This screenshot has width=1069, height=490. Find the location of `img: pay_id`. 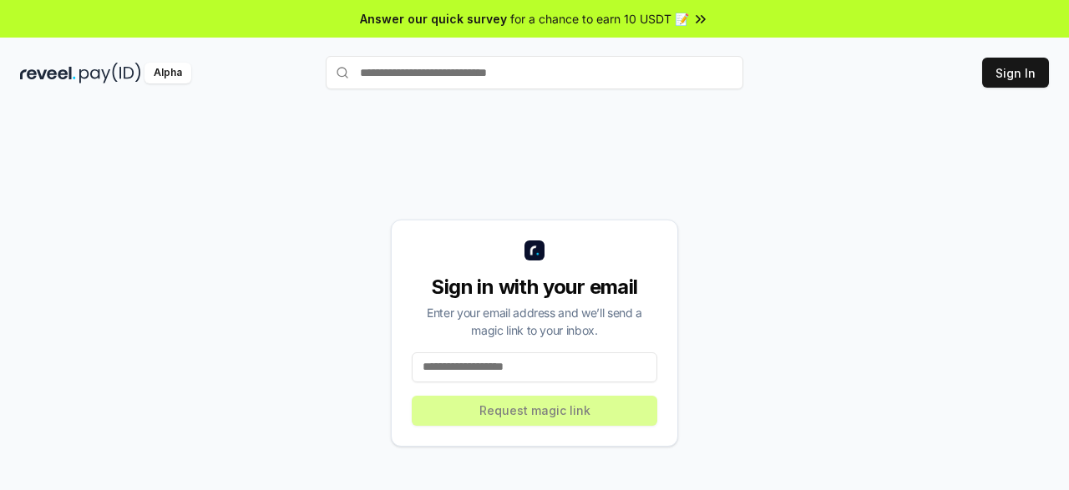

img: pay_id is located at coordinates (110, 73).